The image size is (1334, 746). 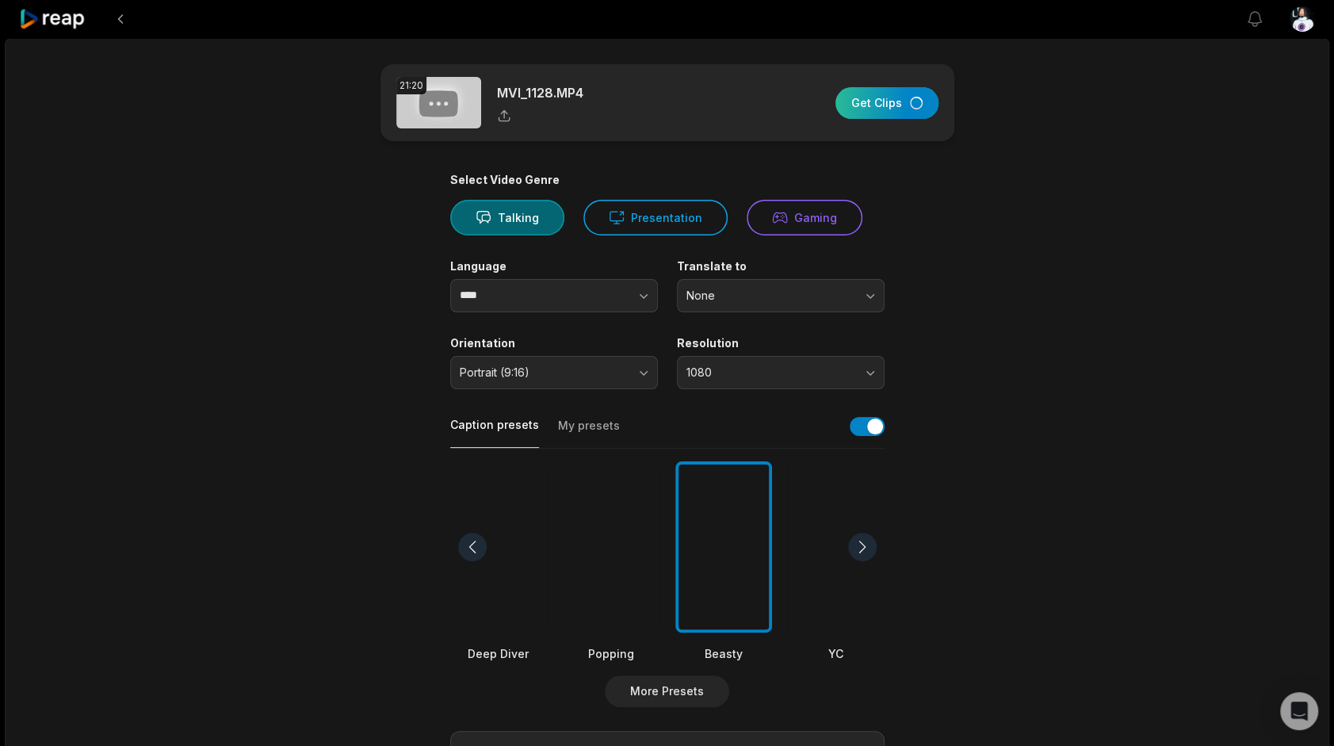 I want to click on span: Portrait (9:16), so click(x=543, y=372).